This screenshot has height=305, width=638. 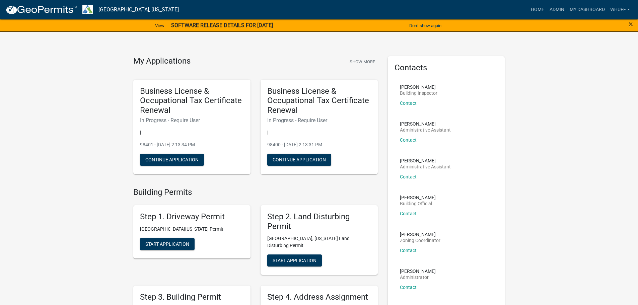 I want to click on a: Home, so click(x=537, y=10).